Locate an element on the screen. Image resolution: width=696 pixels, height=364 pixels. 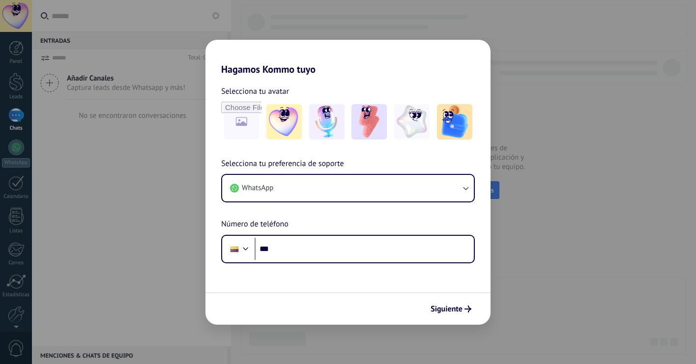
img: -1.jpeg is located at coordinates (284, 122).